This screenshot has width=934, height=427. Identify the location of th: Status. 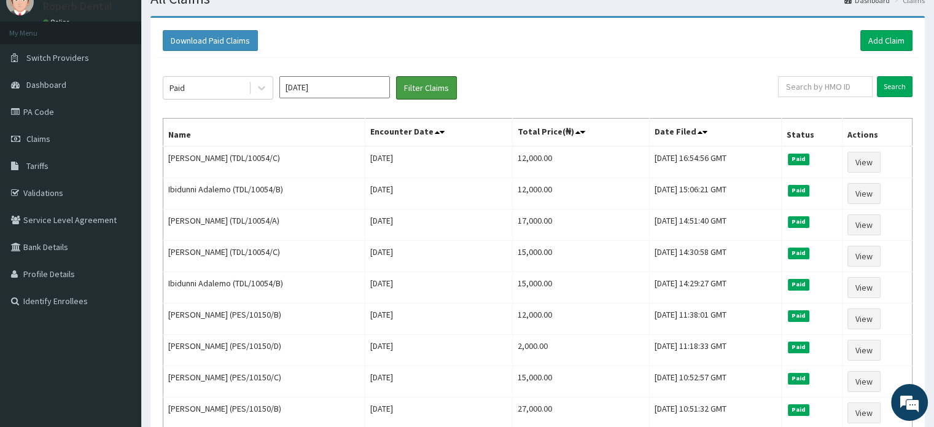
(811, 133).